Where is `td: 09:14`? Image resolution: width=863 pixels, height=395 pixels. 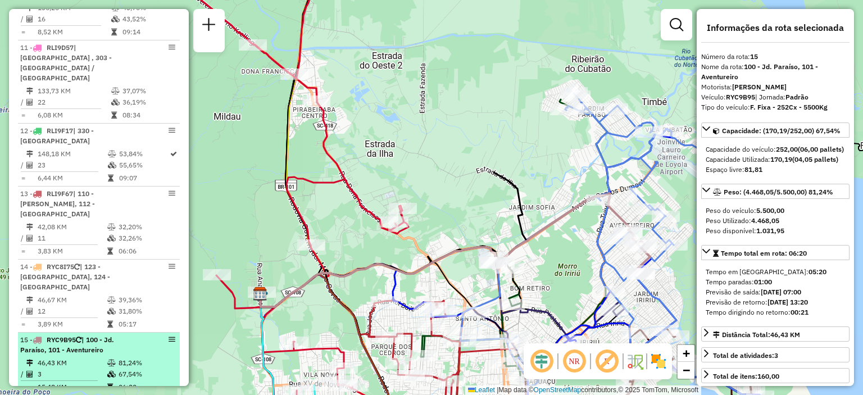
td: 09:14 is located at coordinates (148, 32).